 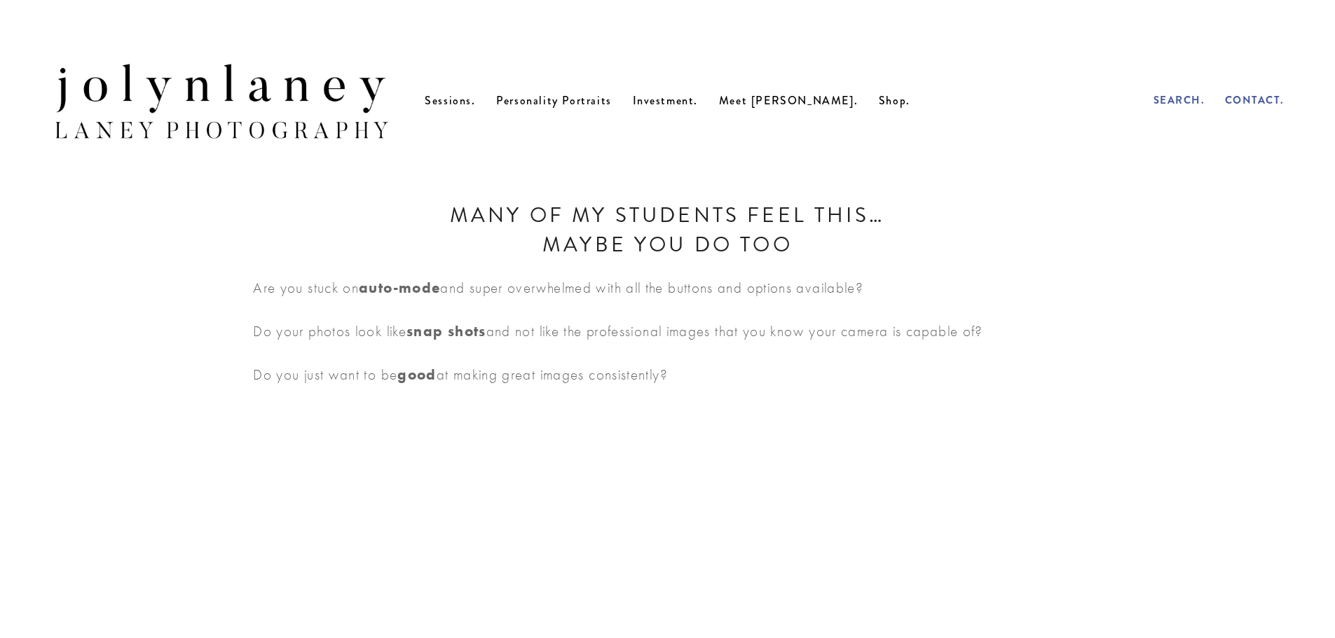 I want to click on strong: auto-mode, so click(x=399, y=287).